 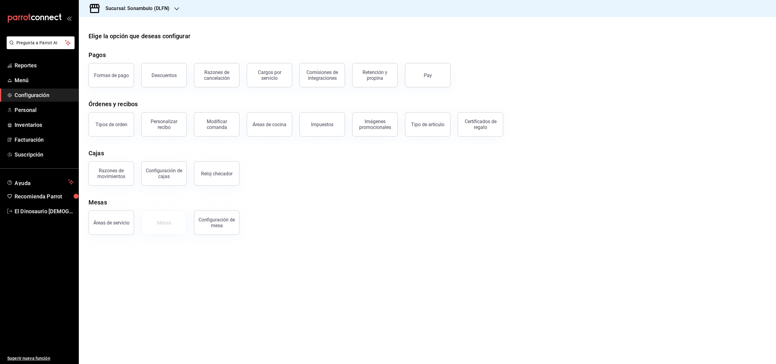 What do you see at coordinates (44, 125) in the screenshot?
I see `span: Inventarios` at bounding box center [44, 125].